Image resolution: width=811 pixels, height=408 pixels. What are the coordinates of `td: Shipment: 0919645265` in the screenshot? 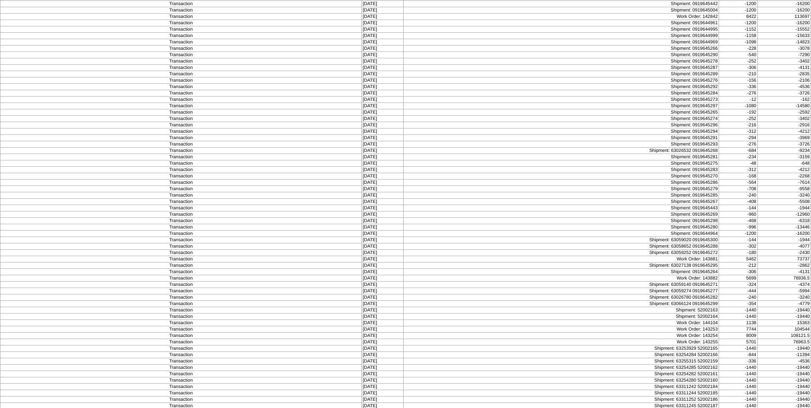 It's located at (560, 112).